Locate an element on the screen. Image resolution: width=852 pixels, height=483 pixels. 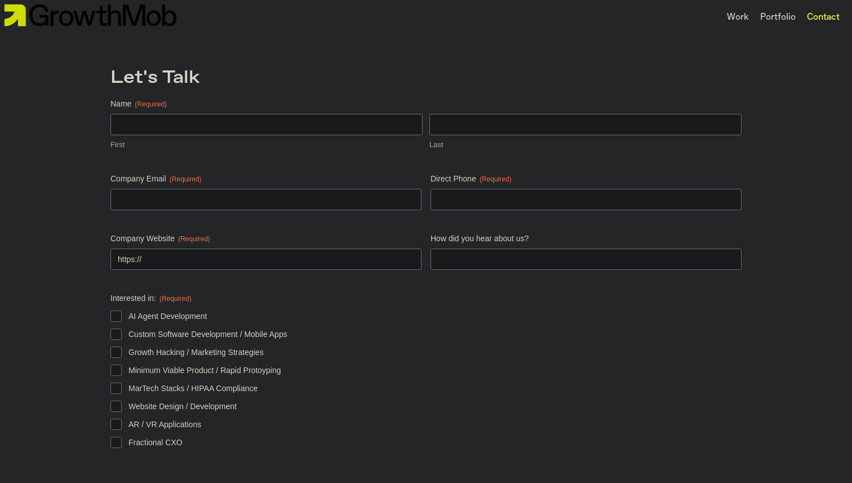
label: AR / VR Applications is located at coordinates (435, 424).